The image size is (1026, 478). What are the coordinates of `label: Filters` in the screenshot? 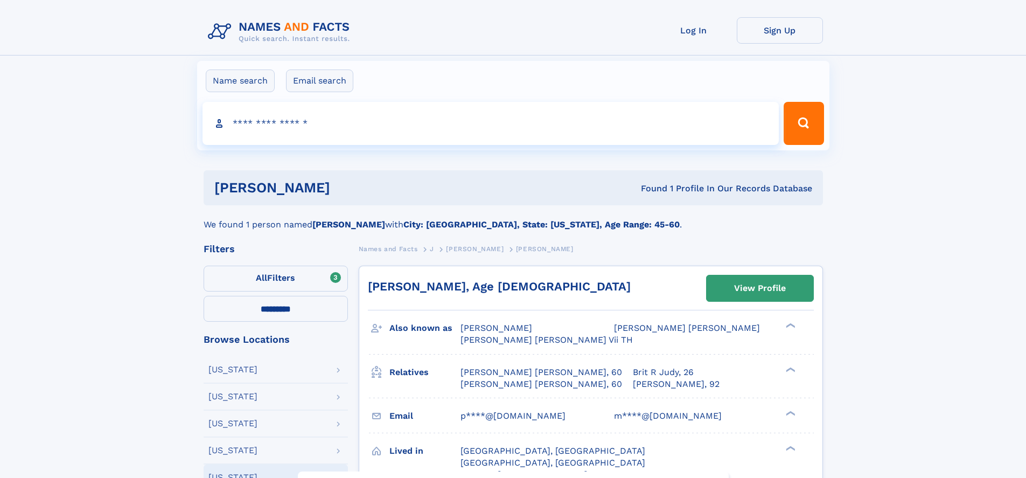 It's located at (276, 278).